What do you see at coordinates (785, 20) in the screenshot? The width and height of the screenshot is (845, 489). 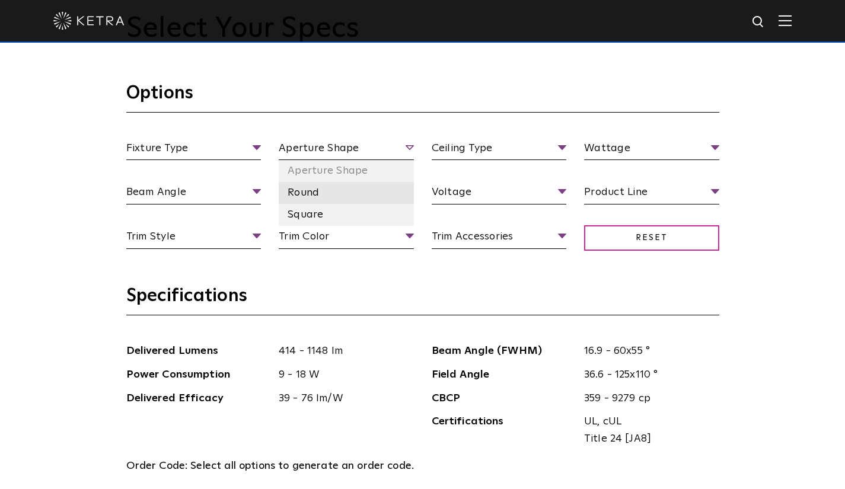 I see `img: Hamburger%20Nav.svg` at bounding box center [785, 20].